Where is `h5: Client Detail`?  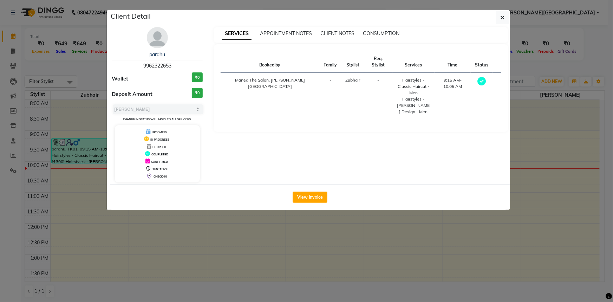
h5: Client Detail is located at coordinates (131, 16).